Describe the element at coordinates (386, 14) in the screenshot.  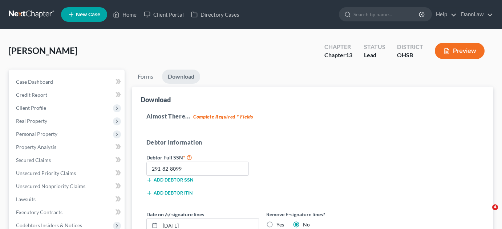
I see `input: Search by name...` at that location.